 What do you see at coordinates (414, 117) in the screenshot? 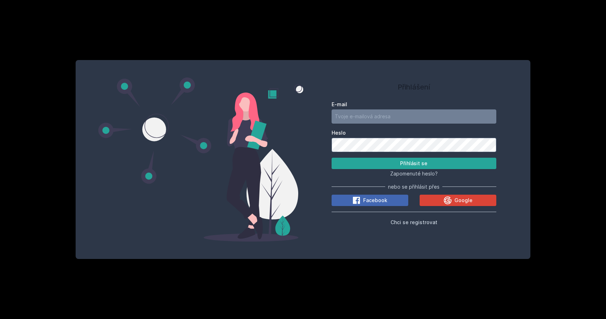
I see `input: Tvoje e-mailová adresa` at bounding box center [414, 117].